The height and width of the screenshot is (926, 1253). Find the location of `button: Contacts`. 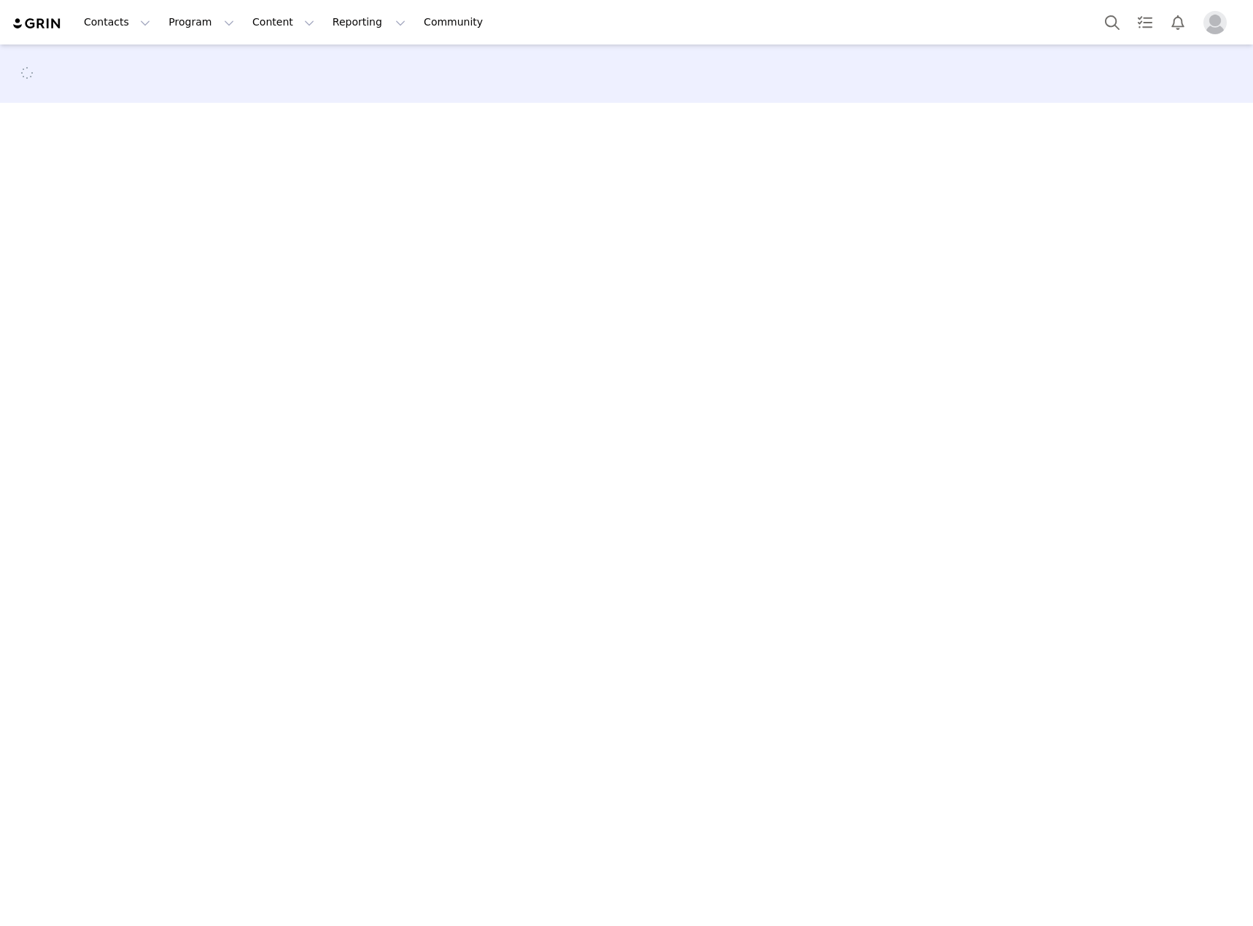

button: Contacts is located at coordinates (117, 22).